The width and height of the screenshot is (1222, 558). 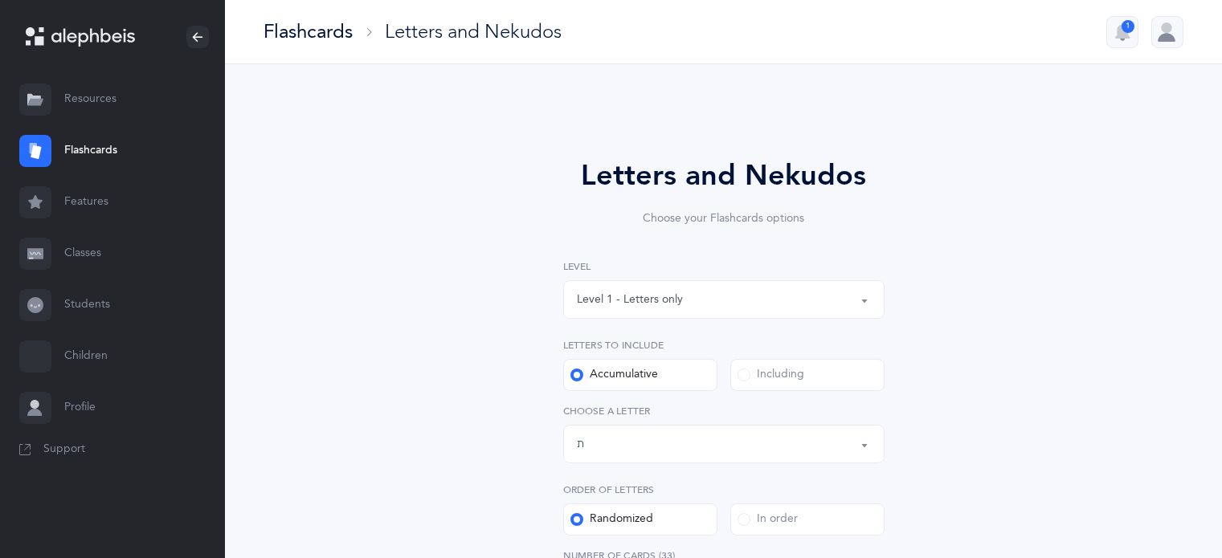 I want to click on button: ת, so click(x=724, y=444).